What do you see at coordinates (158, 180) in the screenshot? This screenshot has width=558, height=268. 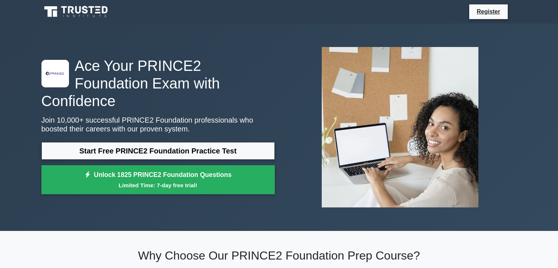 I see `a: Unlock 1825 PRINCE2 Foundation QuestionsLimited Time: 7-day free trial!` at bounding box center [158, 180].